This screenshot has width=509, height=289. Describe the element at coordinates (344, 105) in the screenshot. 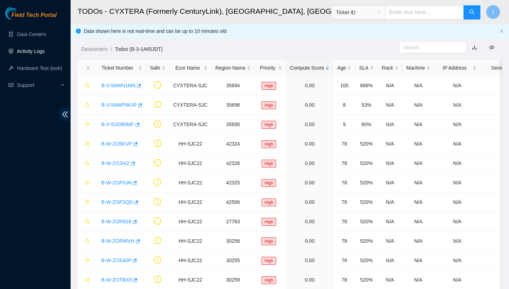

I see `td: 8` at that location.